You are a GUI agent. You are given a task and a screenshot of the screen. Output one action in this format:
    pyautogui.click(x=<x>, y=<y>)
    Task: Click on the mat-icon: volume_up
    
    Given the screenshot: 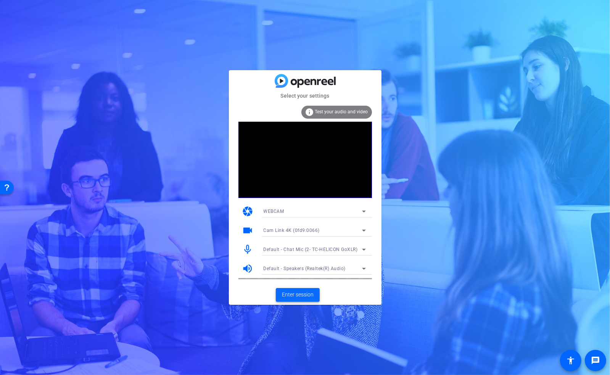 What is the action you would take?
    pyautogui.click(x=248, y=268)
    